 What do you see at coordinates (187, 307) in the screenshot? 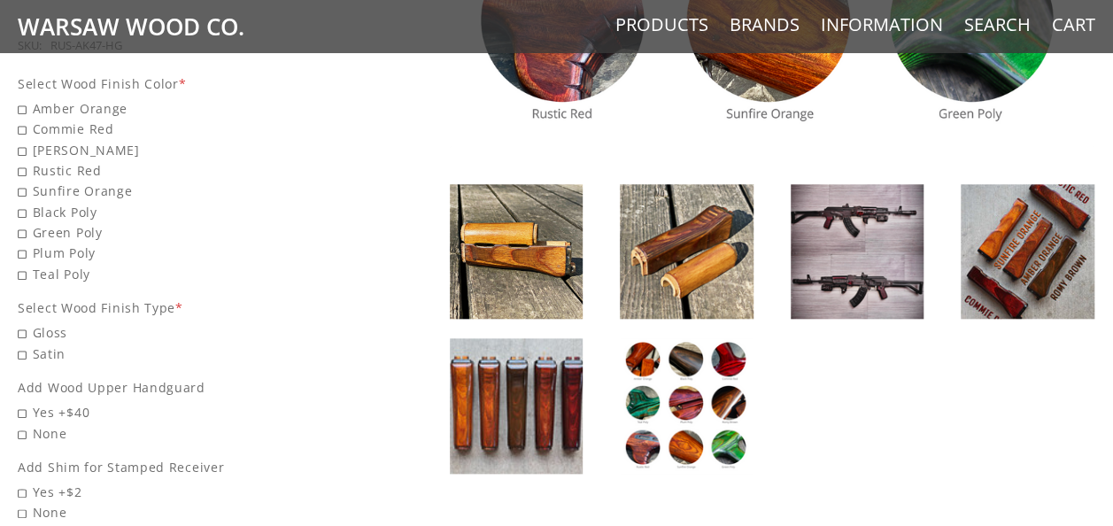
I see `div: Select Wood Finish Type` at bounding box center [187, 307].